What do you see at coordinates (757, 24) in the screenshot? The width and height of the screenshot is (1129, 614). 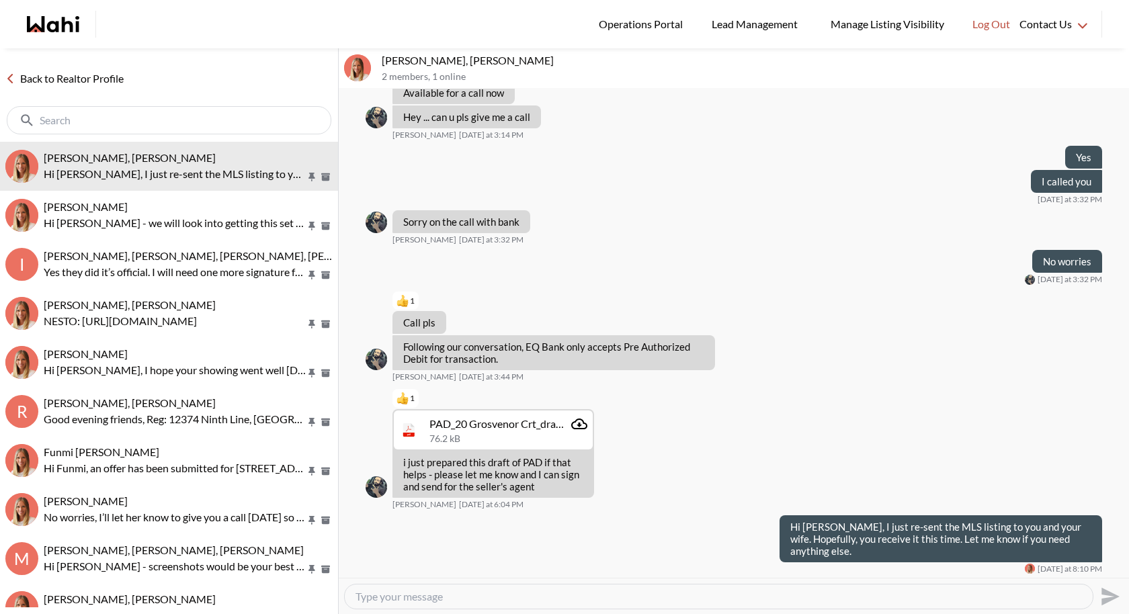 I see `span: Lead Management` at bounding box center [757, 24].